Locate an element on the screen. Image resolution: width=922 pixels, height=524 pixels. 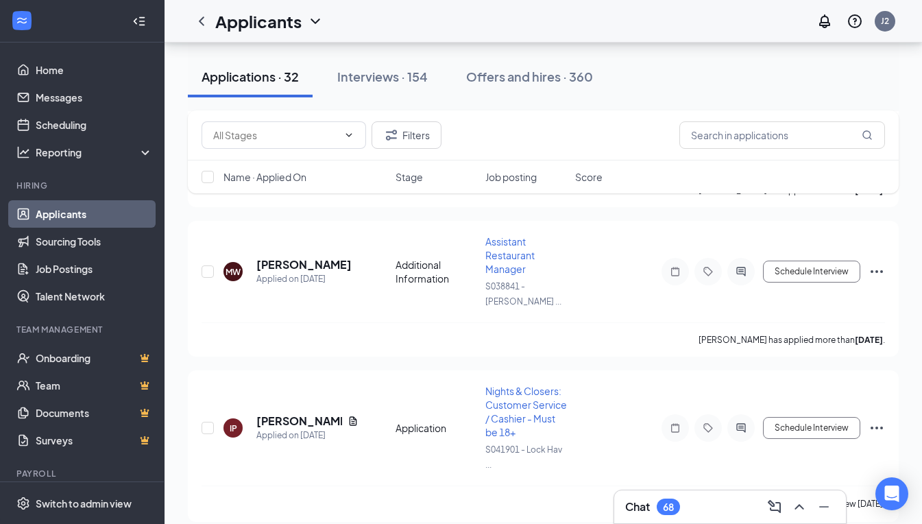
svg: Collapse is located at coordinates (139, 21).